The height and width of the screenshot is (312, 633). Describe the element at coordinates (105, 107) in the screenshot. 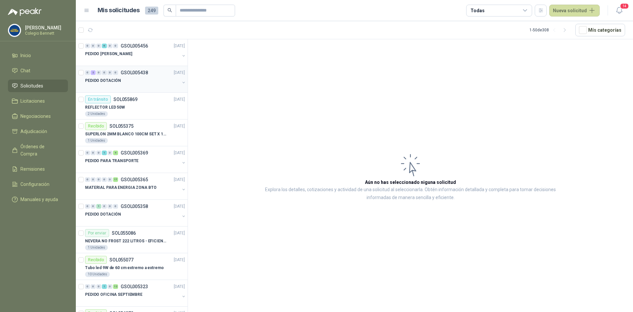

I see `p: REFLECTOR LED 50W` at that location.